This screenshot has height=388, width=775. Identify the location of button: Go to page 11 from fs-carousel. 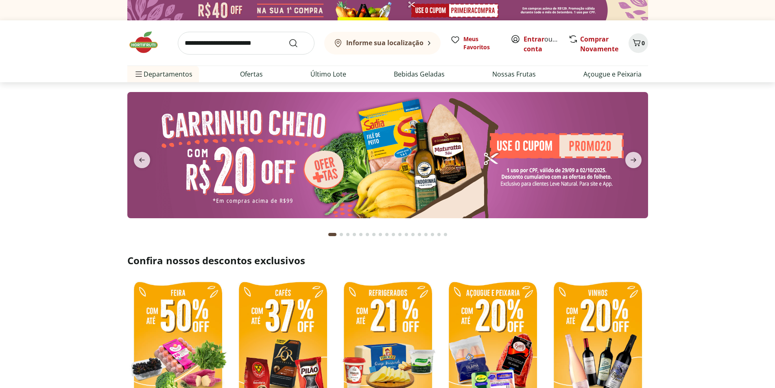
(400, 234).